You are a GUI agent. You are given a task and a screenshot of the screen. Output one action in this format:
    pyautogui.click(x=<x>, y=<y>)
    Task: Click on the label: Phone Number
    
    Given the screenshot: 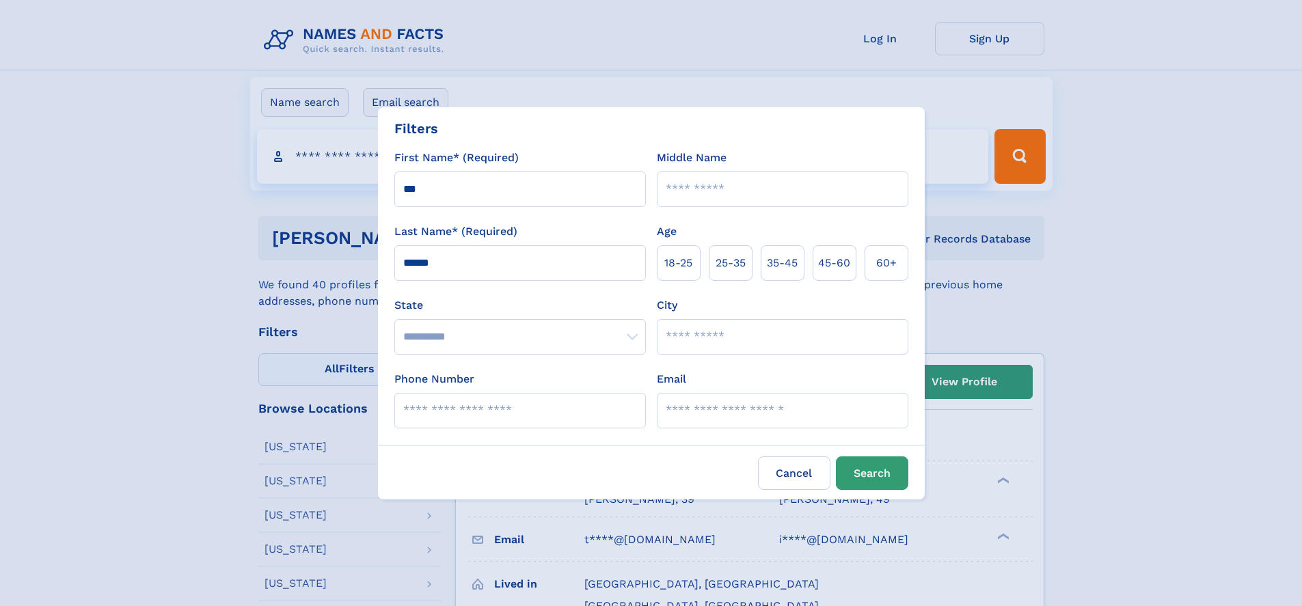 What is the action you would take?
    pyautogui.click(x=434, y=379)
    